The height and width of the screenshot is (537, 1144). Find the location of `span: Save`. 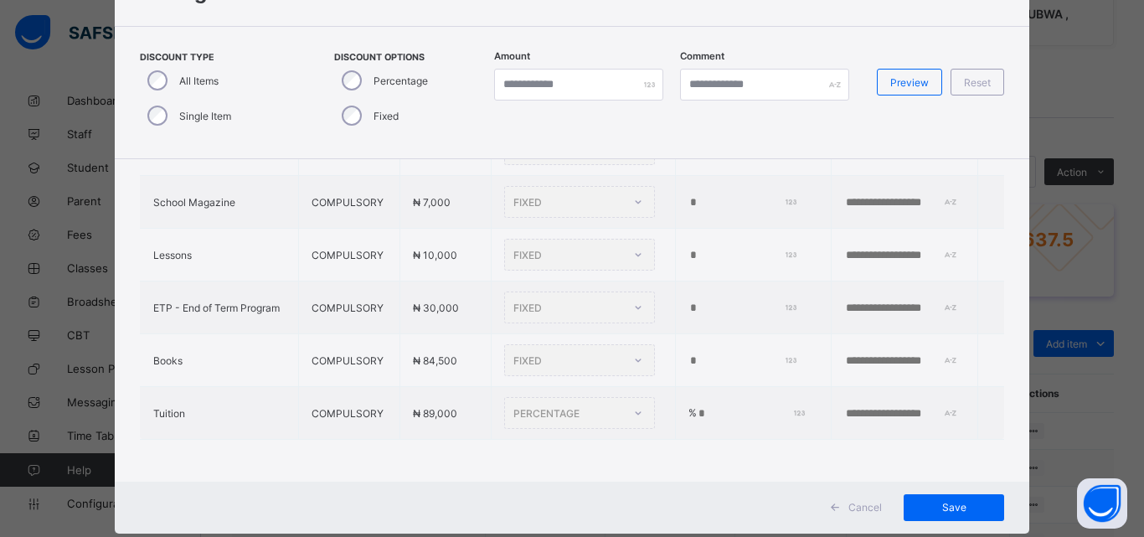

span: Save is located at coordinates (954, 507).